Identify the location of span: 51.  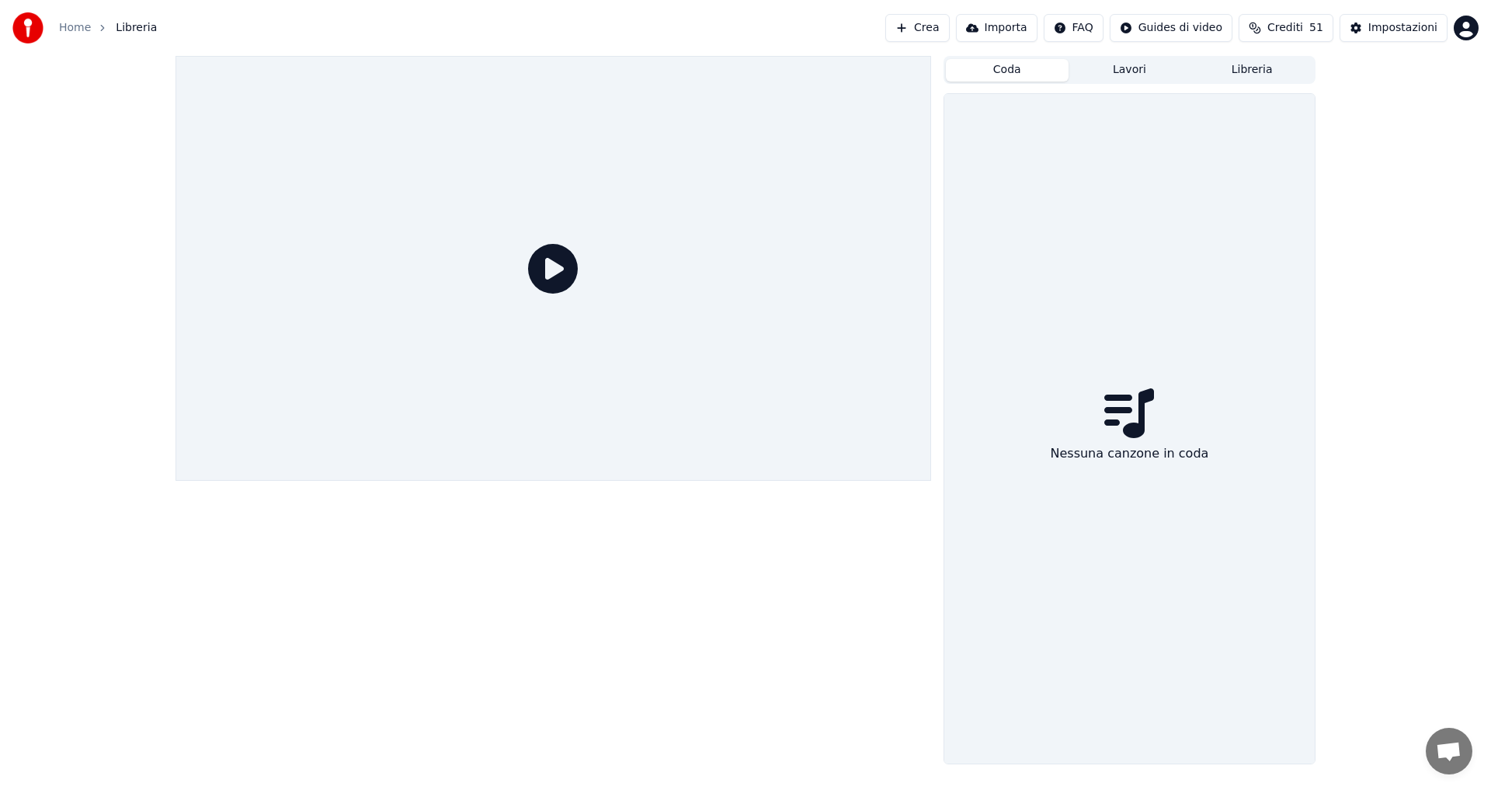
(1316, 28).